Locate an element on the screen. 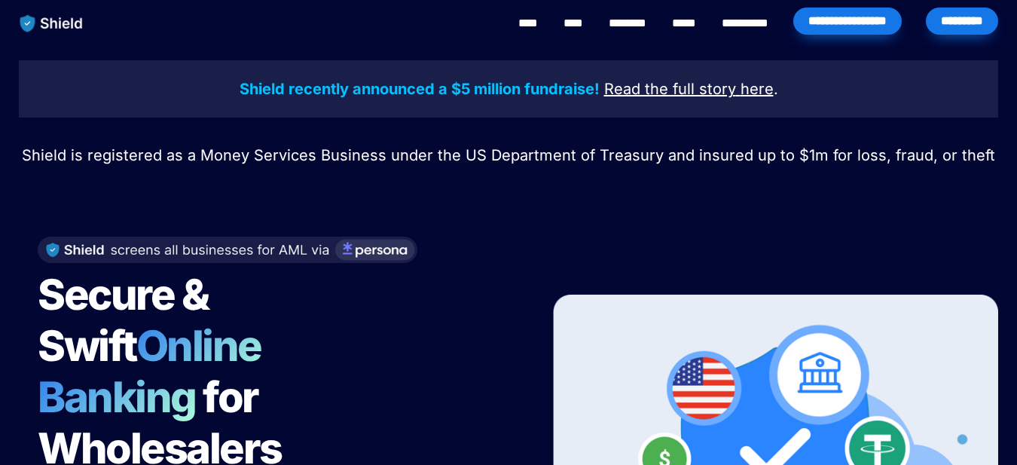  span: Secure & Swift is located at coordinates (127, 320).